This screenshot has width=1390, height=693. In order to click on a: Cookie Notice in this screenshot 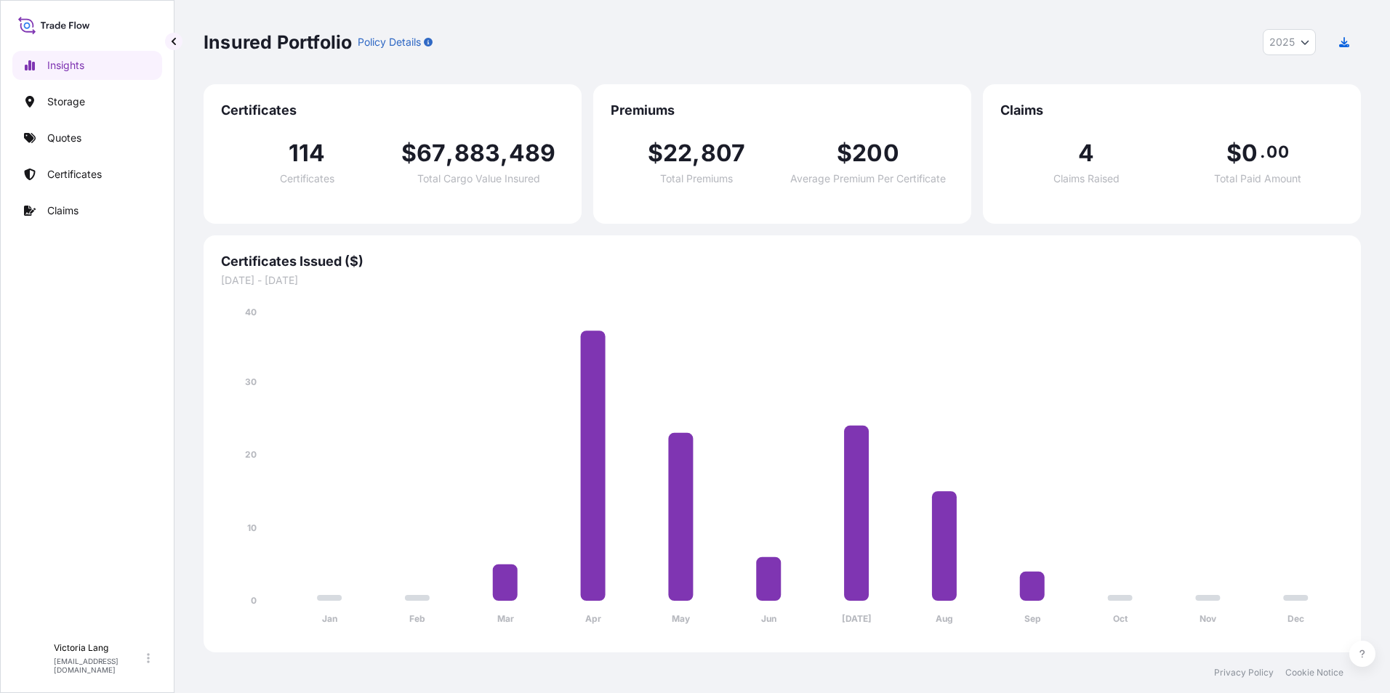, I will do `click(1314, 673)`.